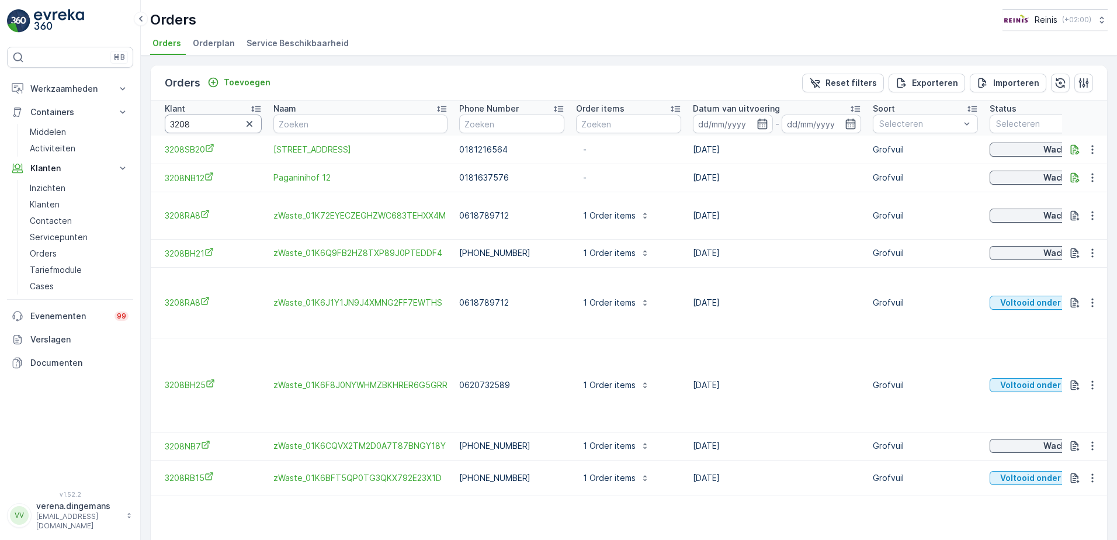 The image size is (1117, 540). I want to click on button: Reinis(+02:00), so click(1055, 20).